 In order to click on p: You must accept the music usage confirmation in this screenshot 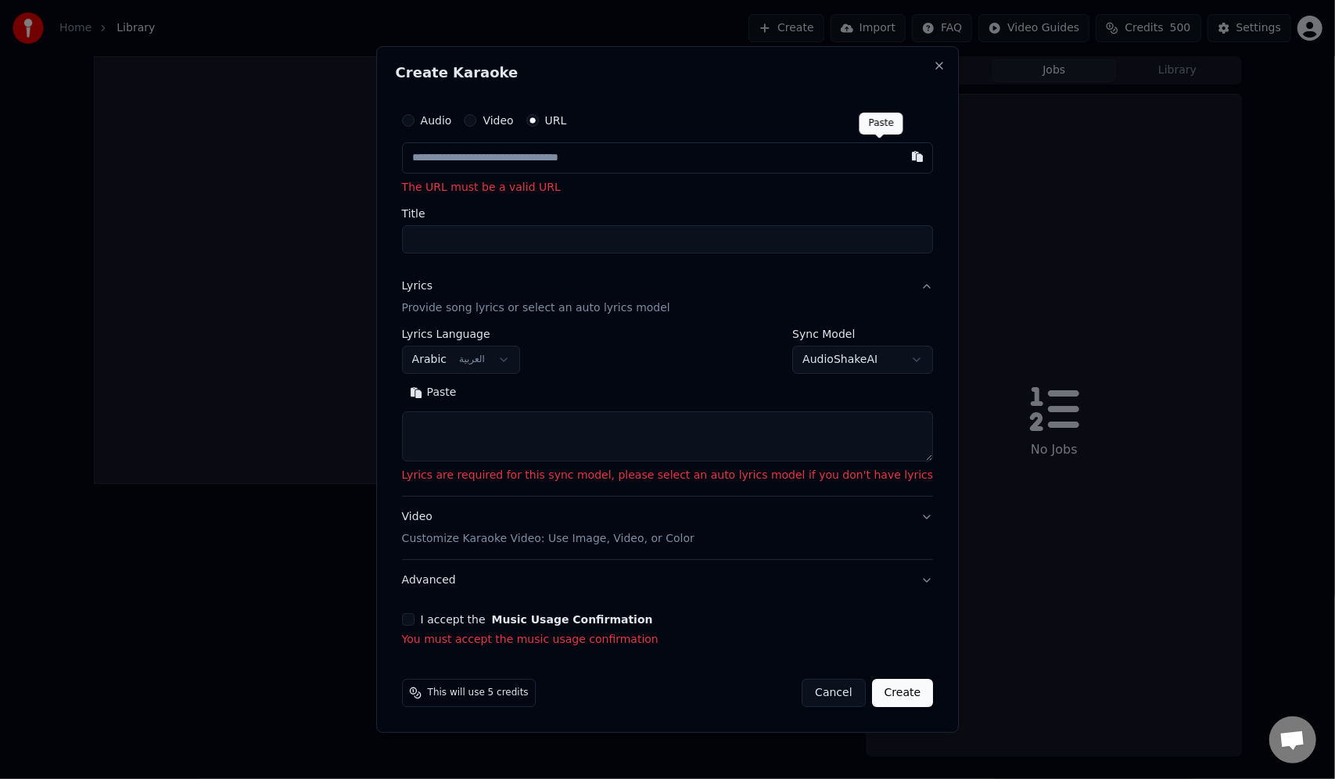, I will do `click(668, 640)`.